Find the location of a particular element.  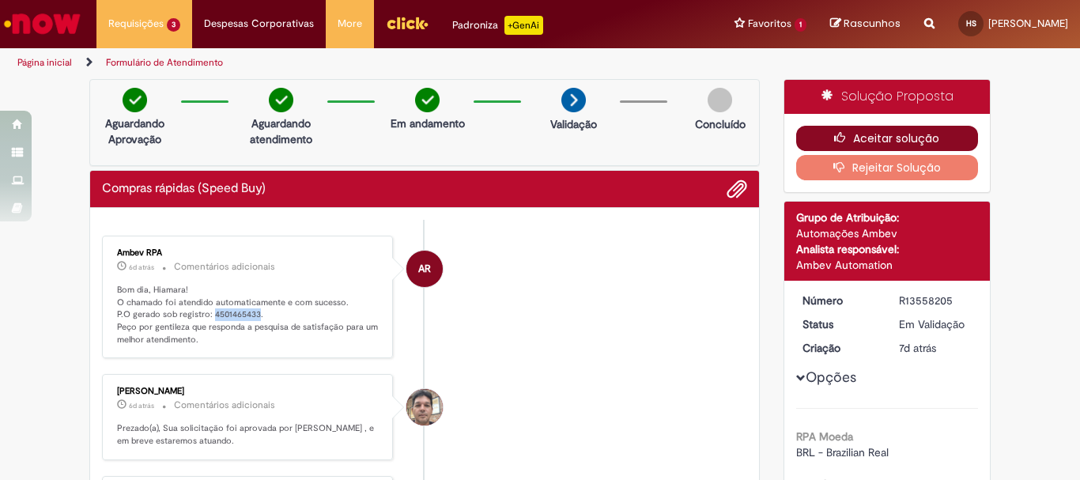

h2: Compras rápidas (Speed Buy) Histórico de tíquete is located at coordinates (184, 189).